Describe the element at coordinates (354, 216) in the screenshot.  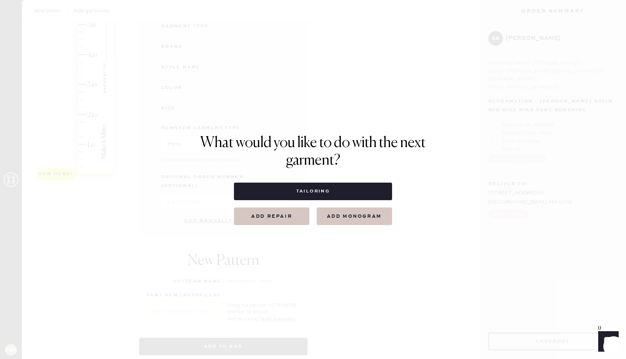
I see `button: add monogram` at that location.